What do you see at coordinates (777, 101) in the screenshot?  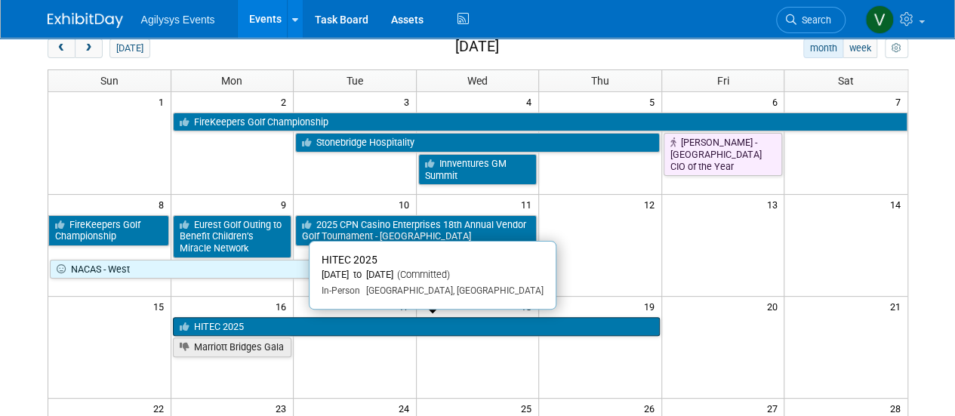 I see `span: 6` at bounding box center [777, 101].